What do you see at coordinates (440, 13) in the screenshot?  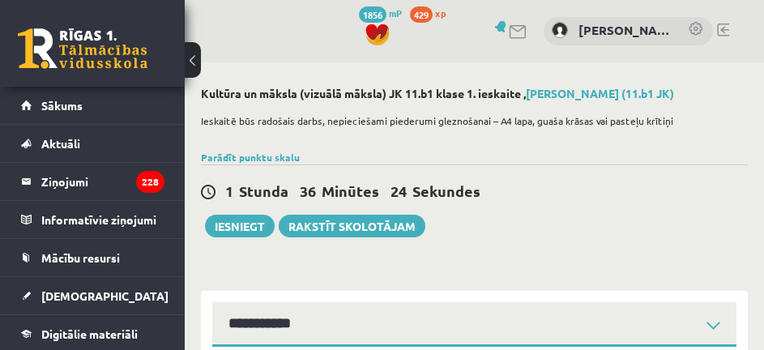 I see `span: xp` at bounding box center [440, 13].